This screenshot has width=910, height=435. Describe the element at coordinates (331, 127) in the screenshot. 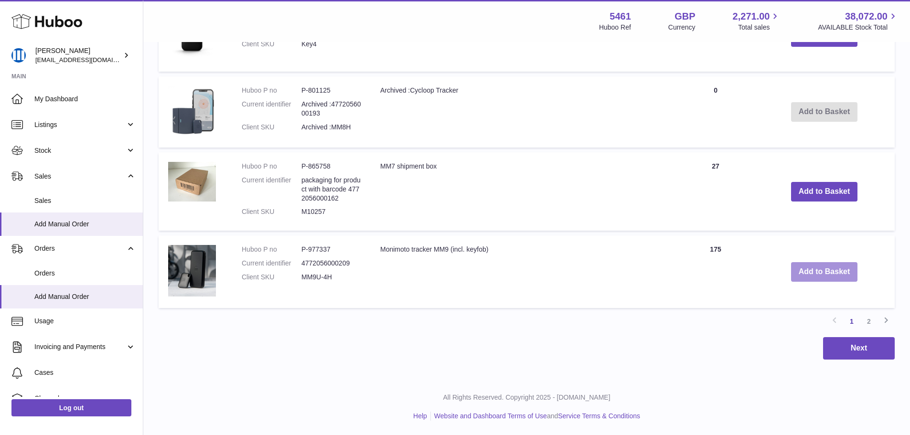

I see `dd: Archived :MM8H` at that location.